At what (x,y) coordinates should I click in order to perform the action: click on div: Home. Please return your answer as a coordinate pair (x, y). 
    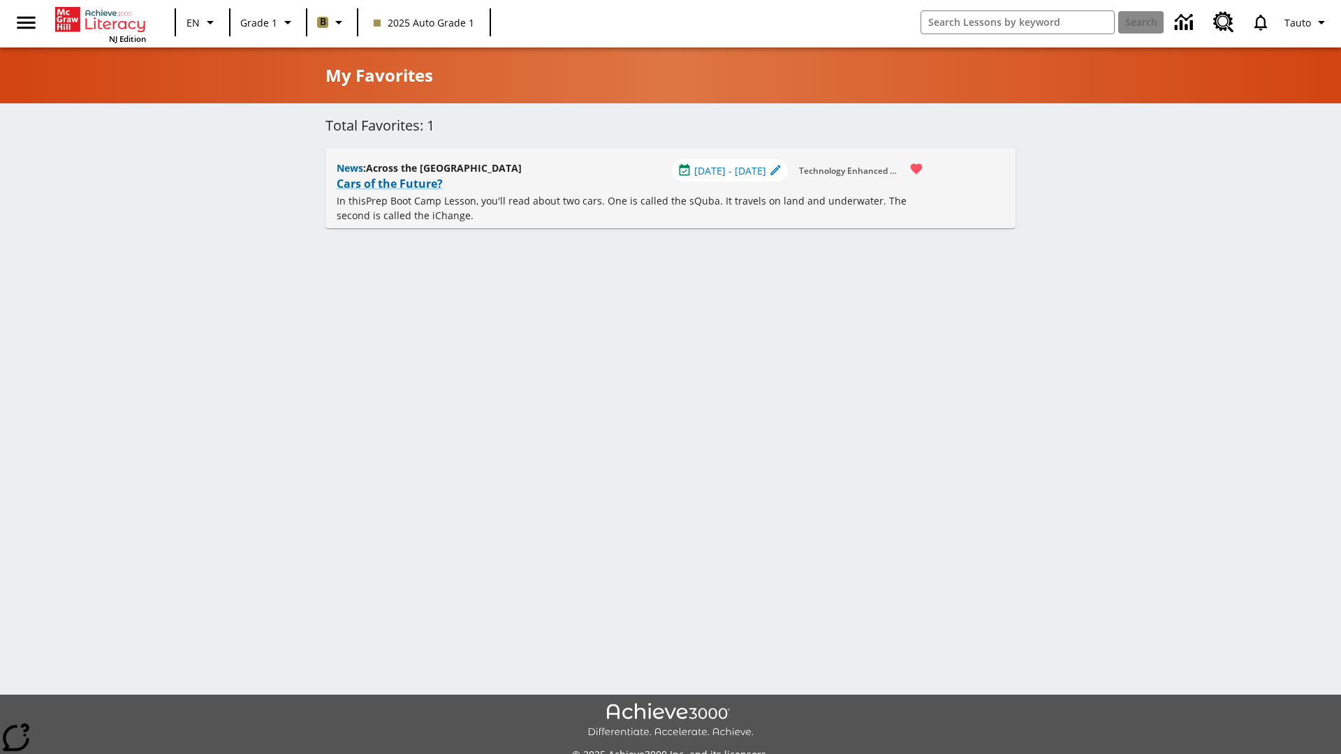
    Looking at the image, I should click on (101, 24).